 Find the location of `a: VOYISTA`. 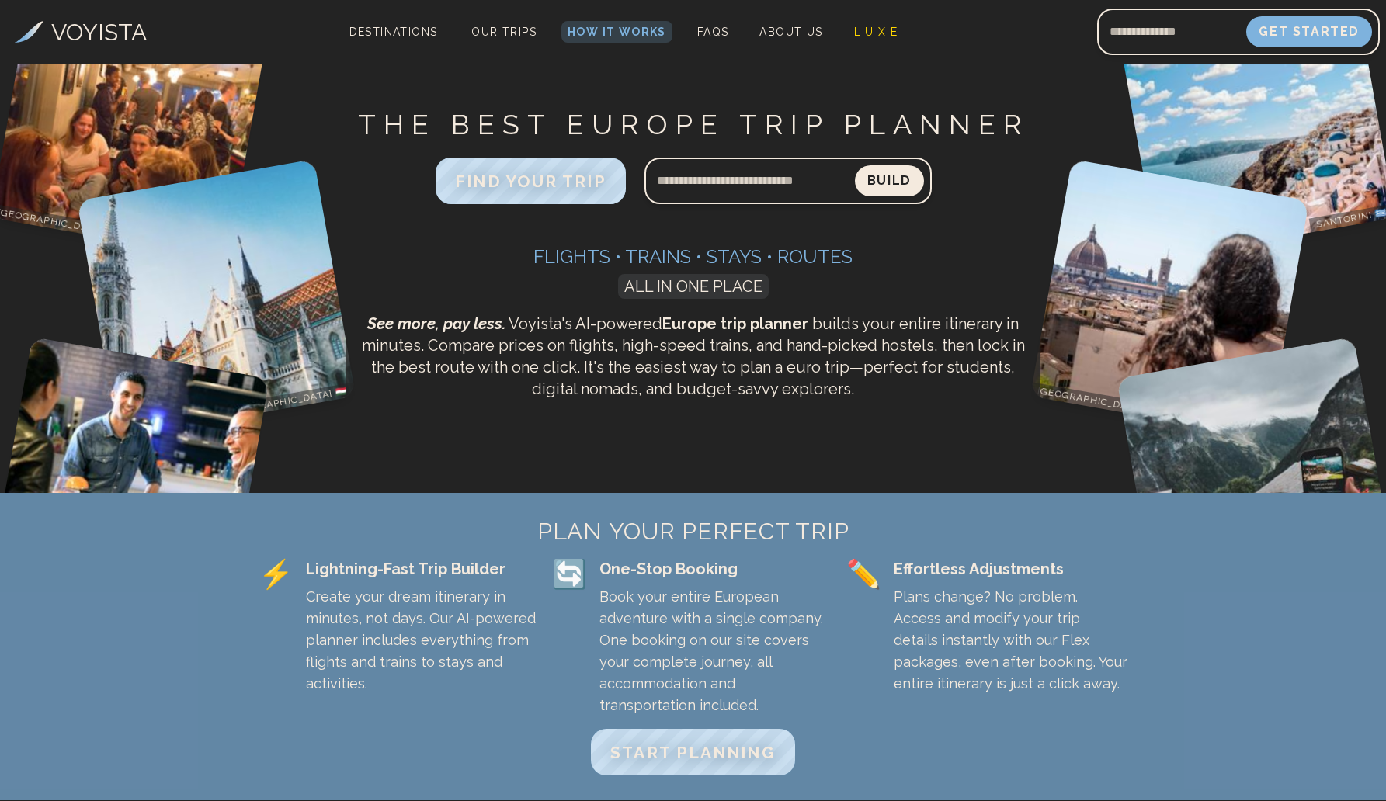

a: VOYISTA is located at coordinates (81, 32).